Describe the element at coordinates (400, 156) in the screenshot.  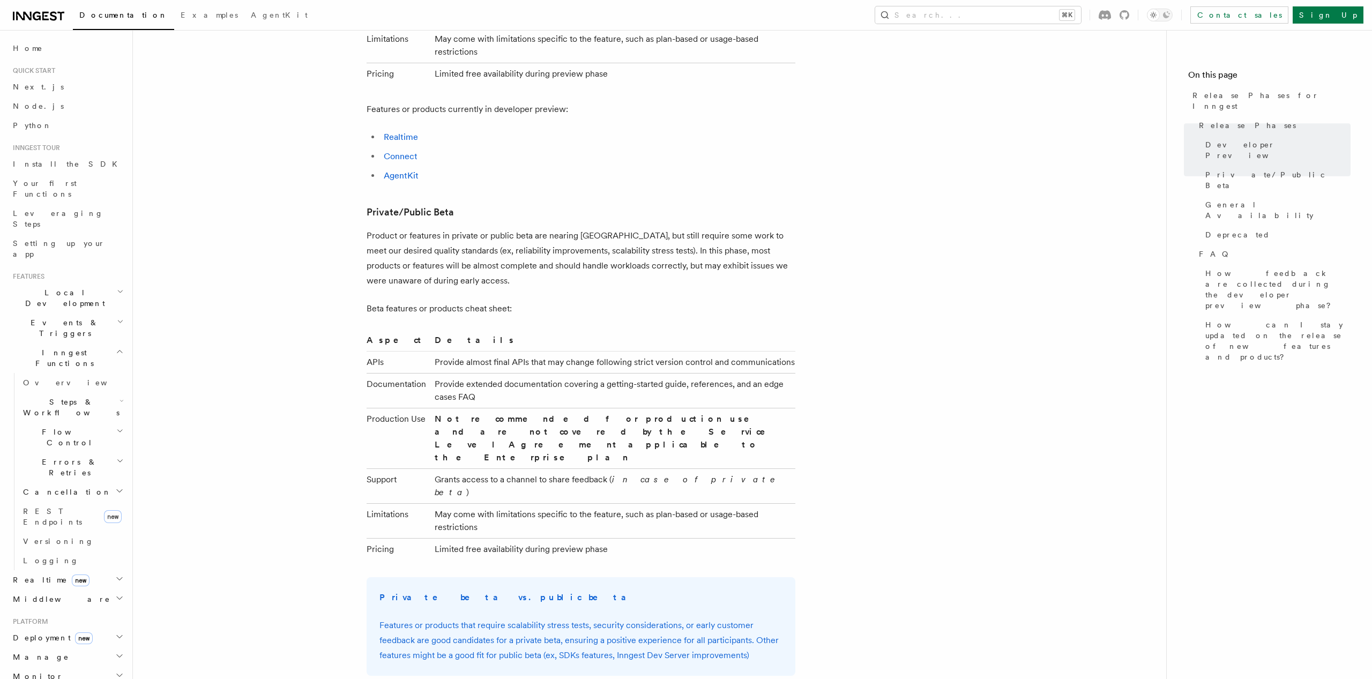
I see `a: Connect` at that location.